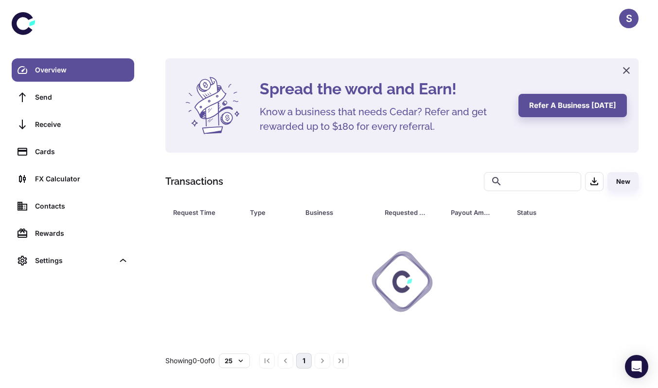 Image resolution: width=658 pixels, height=388 pixels. Describe the element at coordinates (636, 366) in the screenshot. I see `div: Open Intercom Messenger` at that location.